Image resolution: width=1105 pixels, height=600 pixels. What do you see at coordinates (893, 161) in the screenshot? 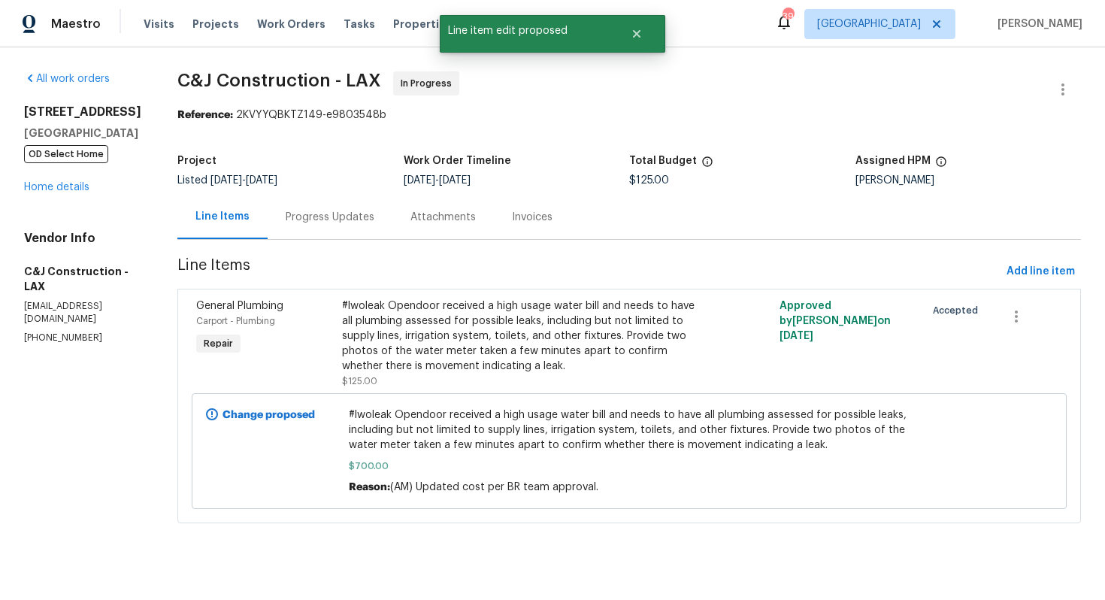
I see `h5: Assigned HPM` at bounding box center [893, 161].